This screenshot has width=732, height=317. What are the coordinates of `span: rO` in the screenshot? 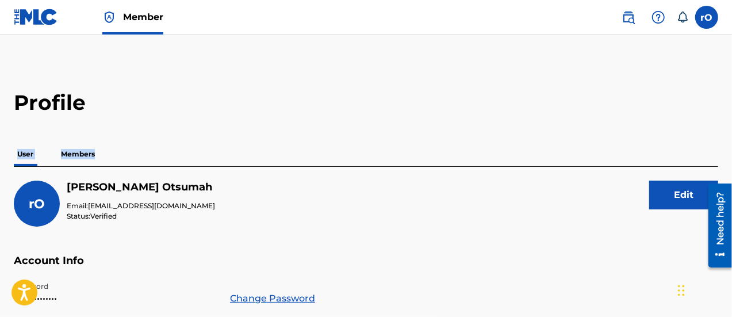 It's located at (37, 204).